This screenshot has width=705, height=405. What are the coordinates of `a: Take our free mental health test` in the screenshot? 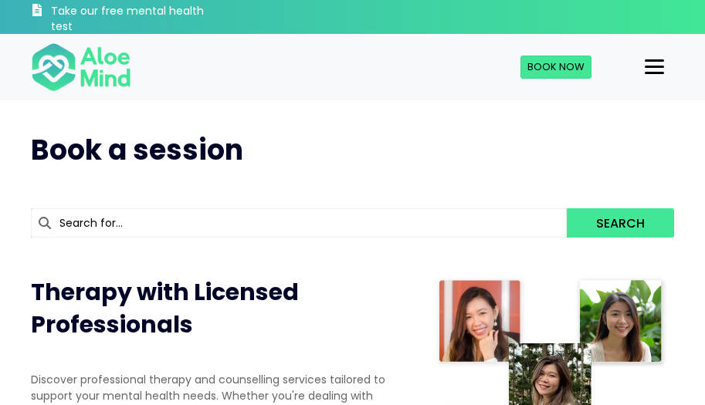 It's located at (128, 19).